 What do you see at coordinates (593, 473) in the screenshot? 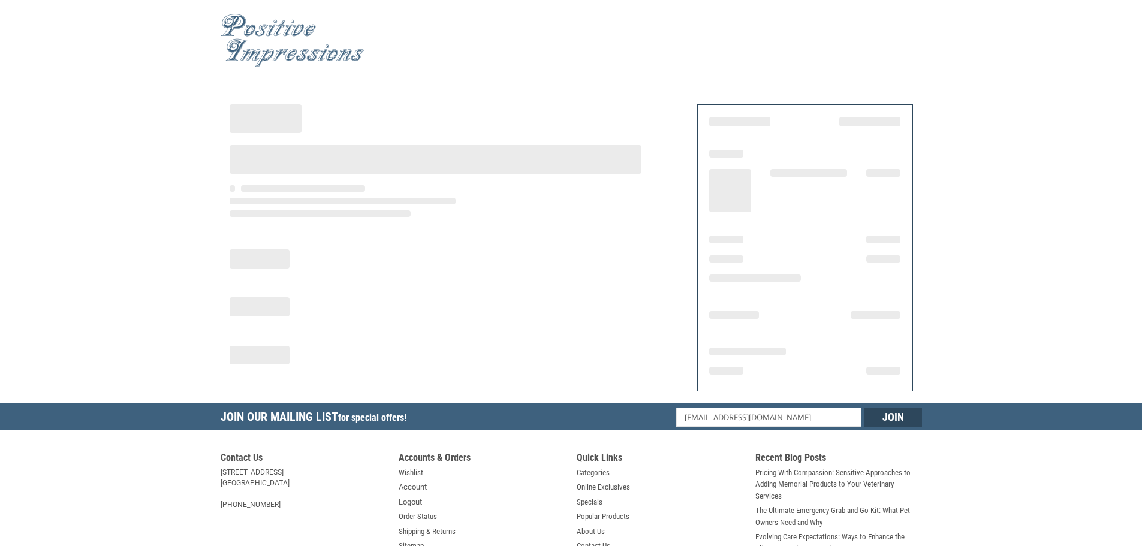
I see `a: Categories` at bounding box center [593, 473].